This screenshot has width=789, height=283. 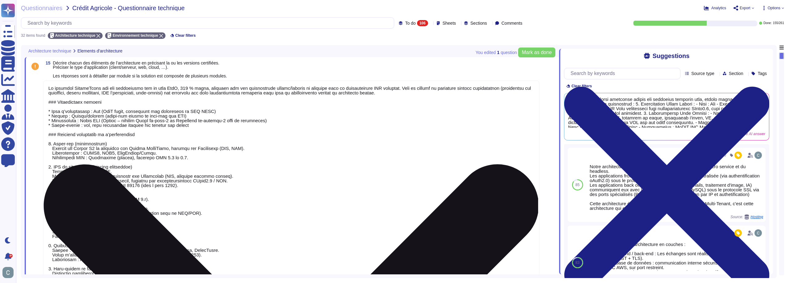 What do you see at coordinates (577, 185) in the screenshot?
I see `span: 85` at bounding box center [577, 185].